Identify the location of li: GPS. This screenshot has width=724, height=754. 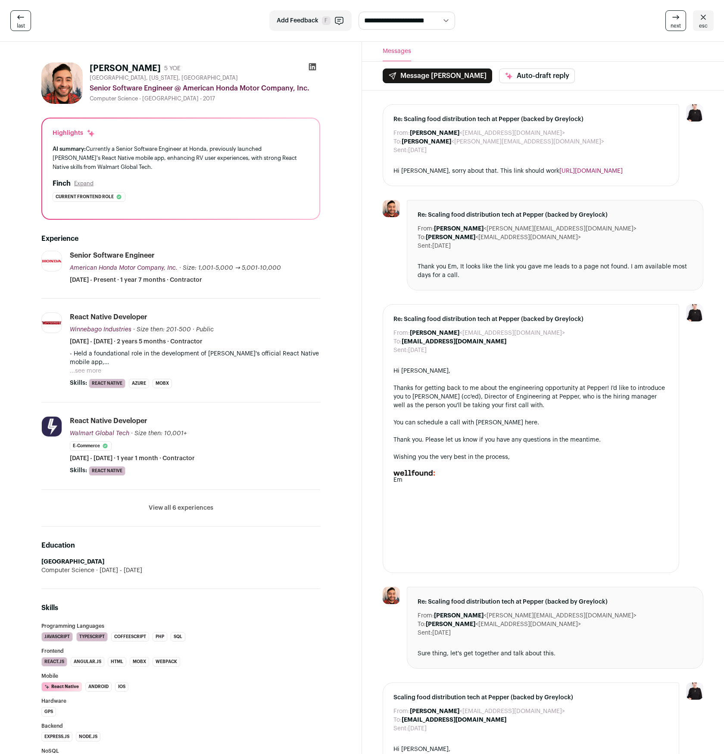
(49, 711).